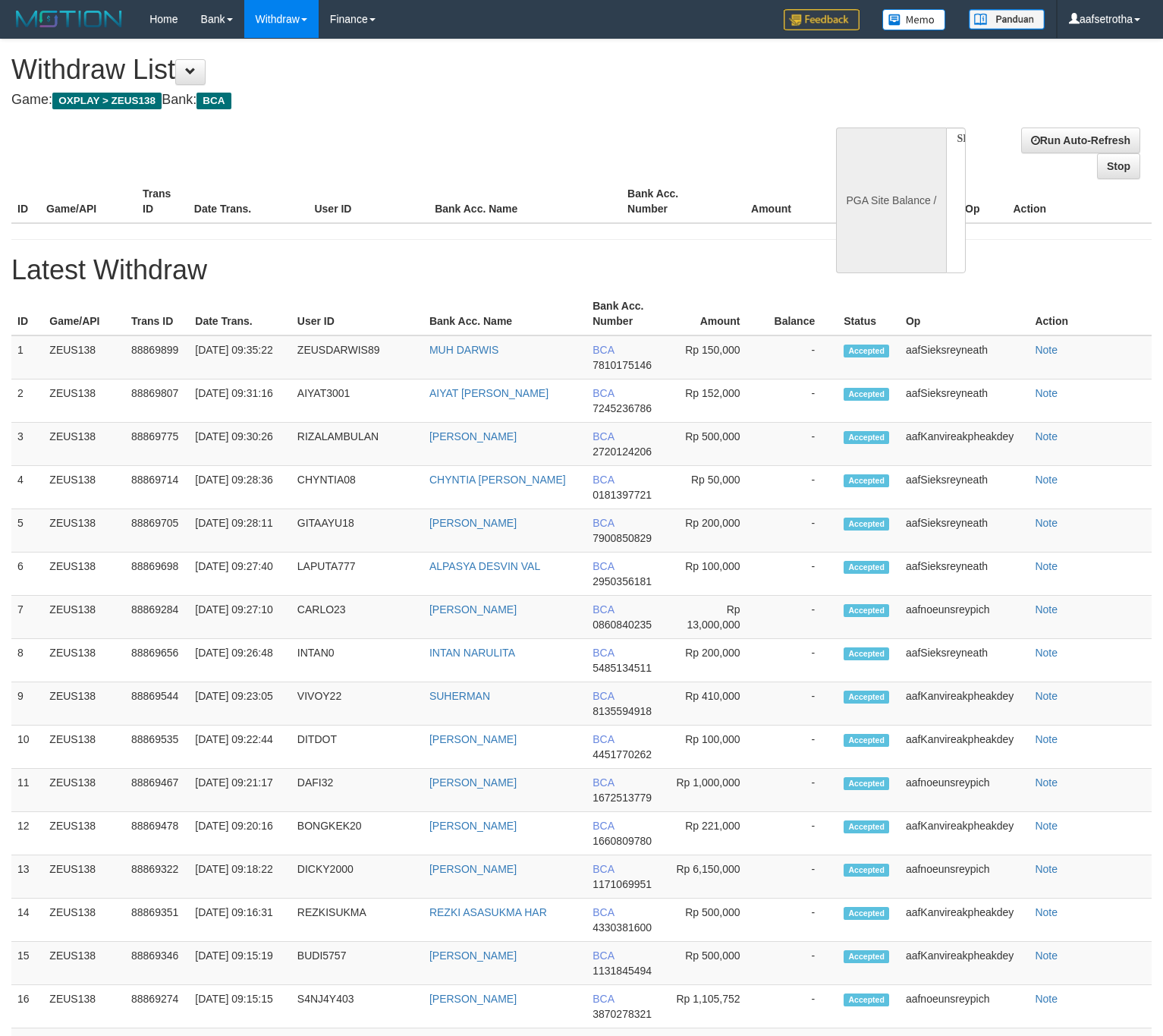 The height and width of the screenshot is (1036, 1163). What do you see at coordinates (622, 755) in the screenshot?
I see `span: 4451770262` at bounding box center [622, 755].